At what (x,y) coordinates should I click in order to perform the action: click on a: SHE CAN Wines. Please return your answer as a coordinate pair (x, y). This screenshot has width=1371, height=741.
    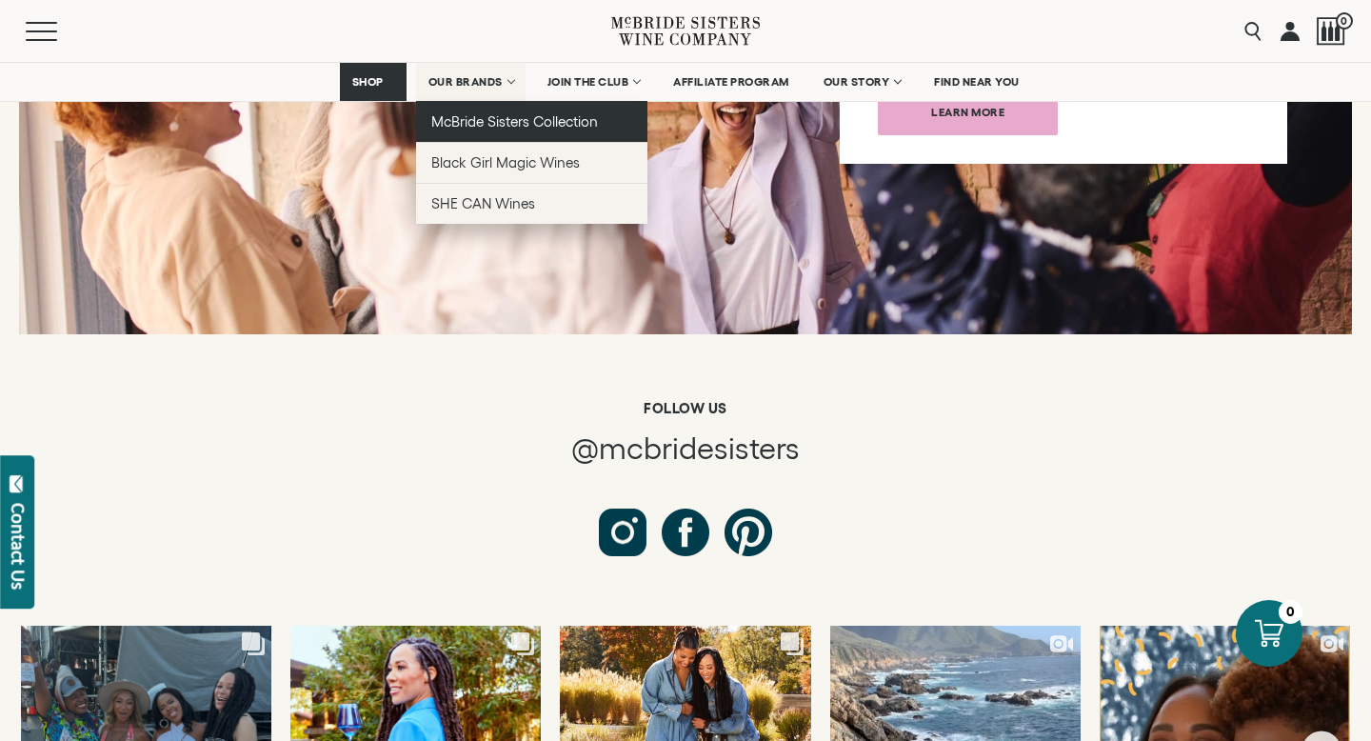
    Looking at the image, I should click on (531, 203).